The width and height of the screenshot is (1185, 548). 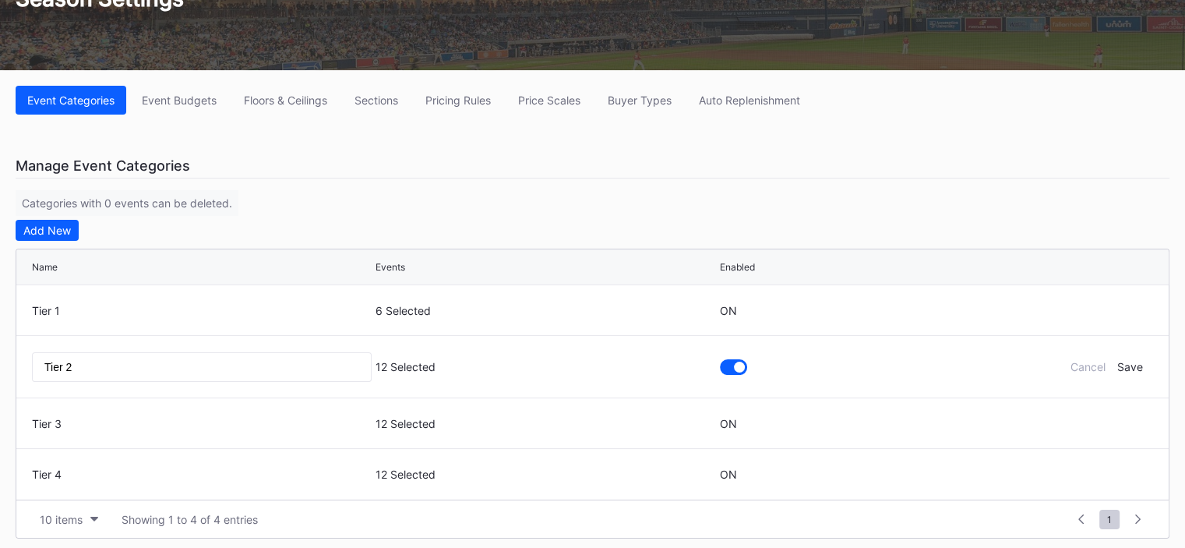 I want to click on div: Pricing Rules, so click(x=458, y=100).